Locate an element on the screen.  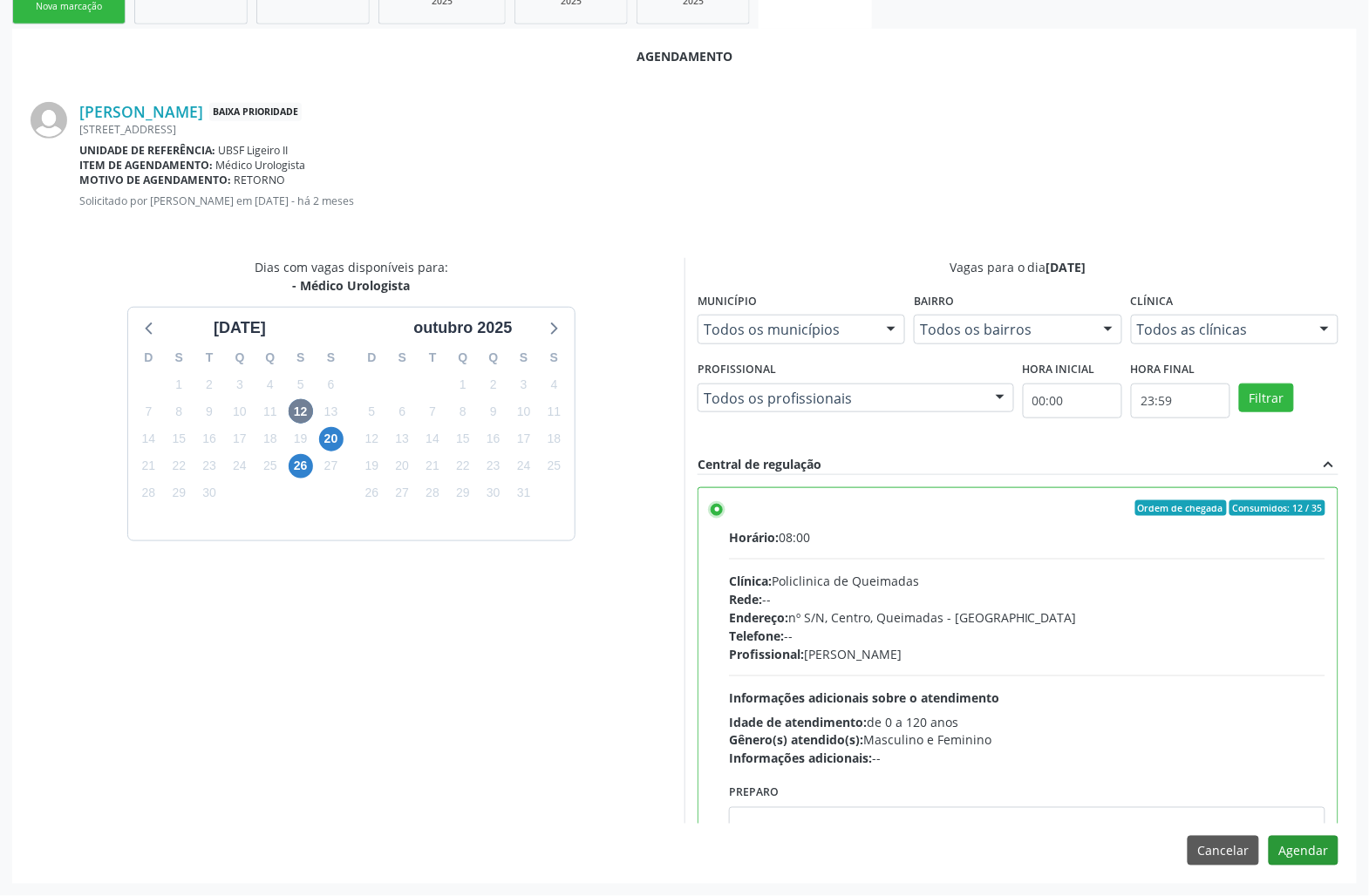
span: Endereço: is located at coordinates (759, 617).